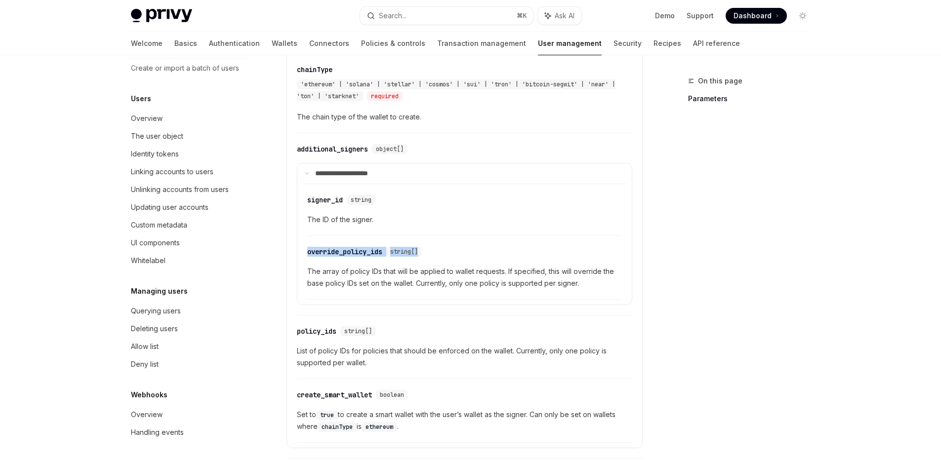 The width and height of the screenshot is (941, 461). Describe the element at coordinates (186, 364) in the screenshot. I see `a: Deny list` at that location.